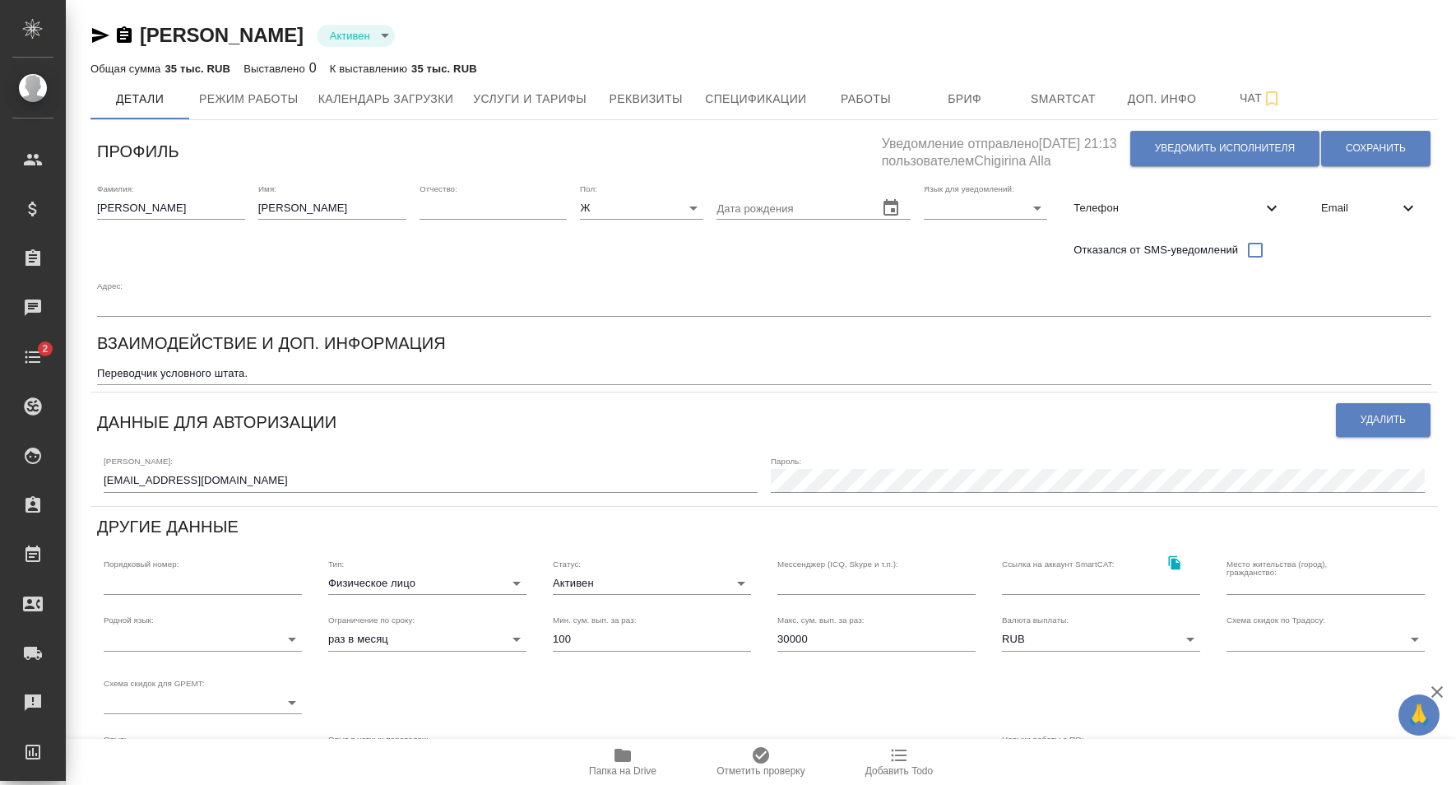  What do you see at coordinates (899, 762) in the screenshot?
I see `button: Добавить Todo` at bounding box center [899, 762].